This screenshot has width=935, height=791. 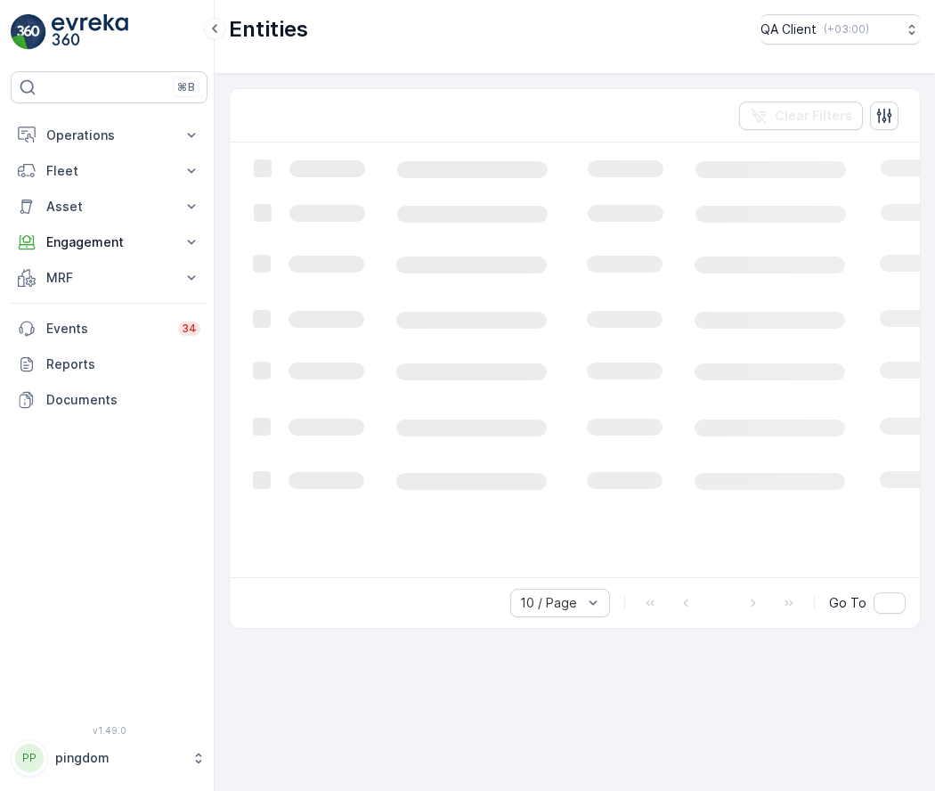 I want to click on p: Documents, so click(x=123, y=400).